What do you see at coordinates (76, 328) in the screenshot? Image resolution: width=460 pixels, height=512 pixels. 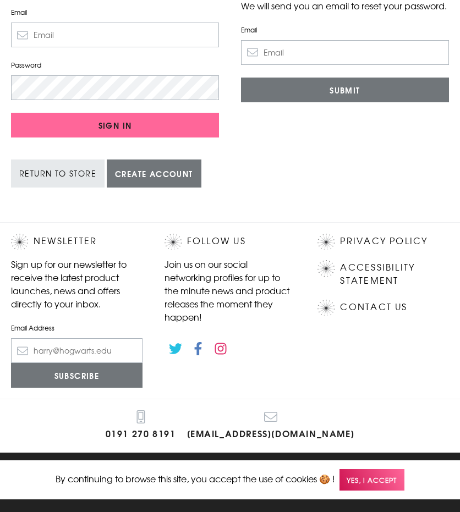 I see `label: Email Address` at bounding box center [76, 328].